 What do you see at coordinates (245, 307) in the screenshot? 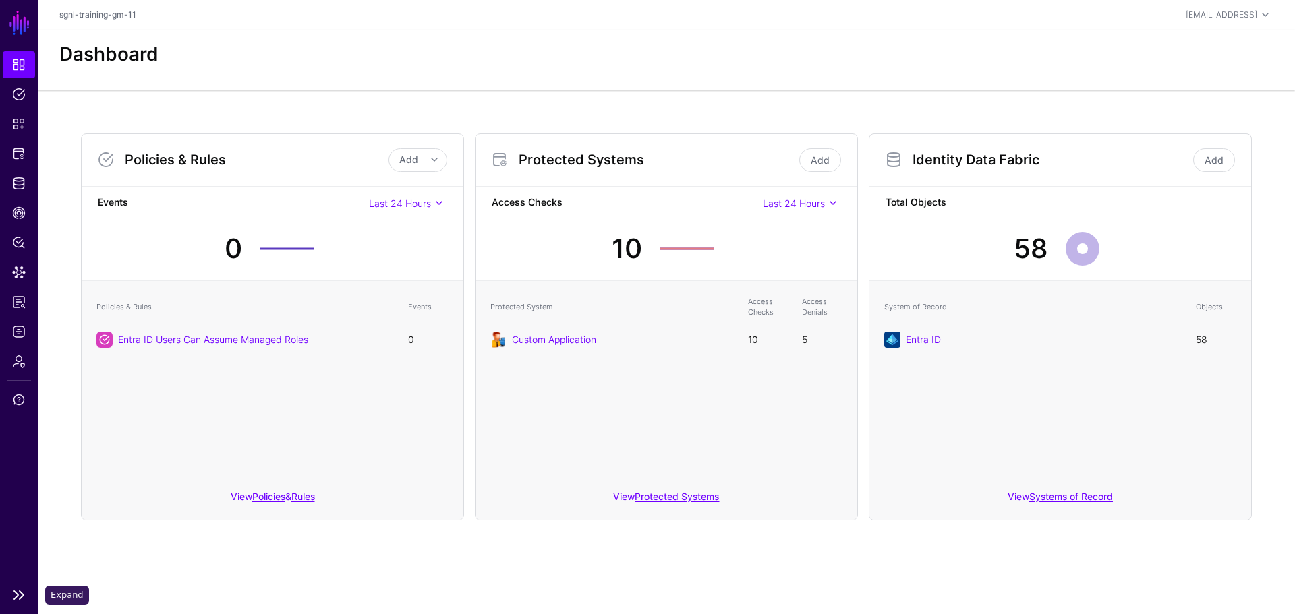
I see `th: Policies & Rules` at bounding box center [245, 307].